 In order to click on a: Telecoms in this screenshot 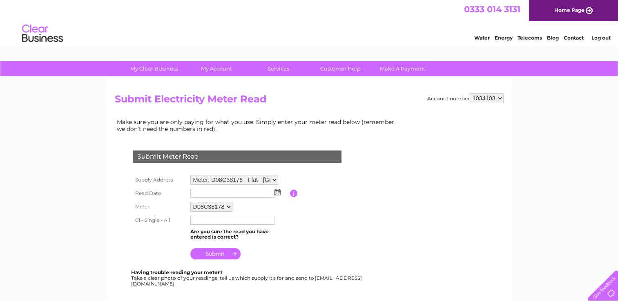, I will do `click(530, 38)`.